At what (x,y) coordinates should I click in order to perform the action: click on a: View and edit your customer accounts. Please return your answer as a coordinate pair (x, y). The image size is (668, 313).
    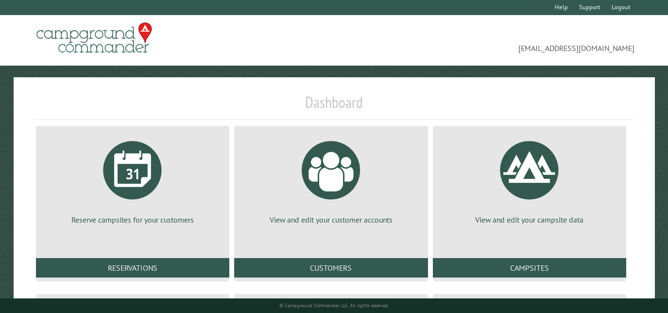
    Looking at the image, I should click on (331, 179).